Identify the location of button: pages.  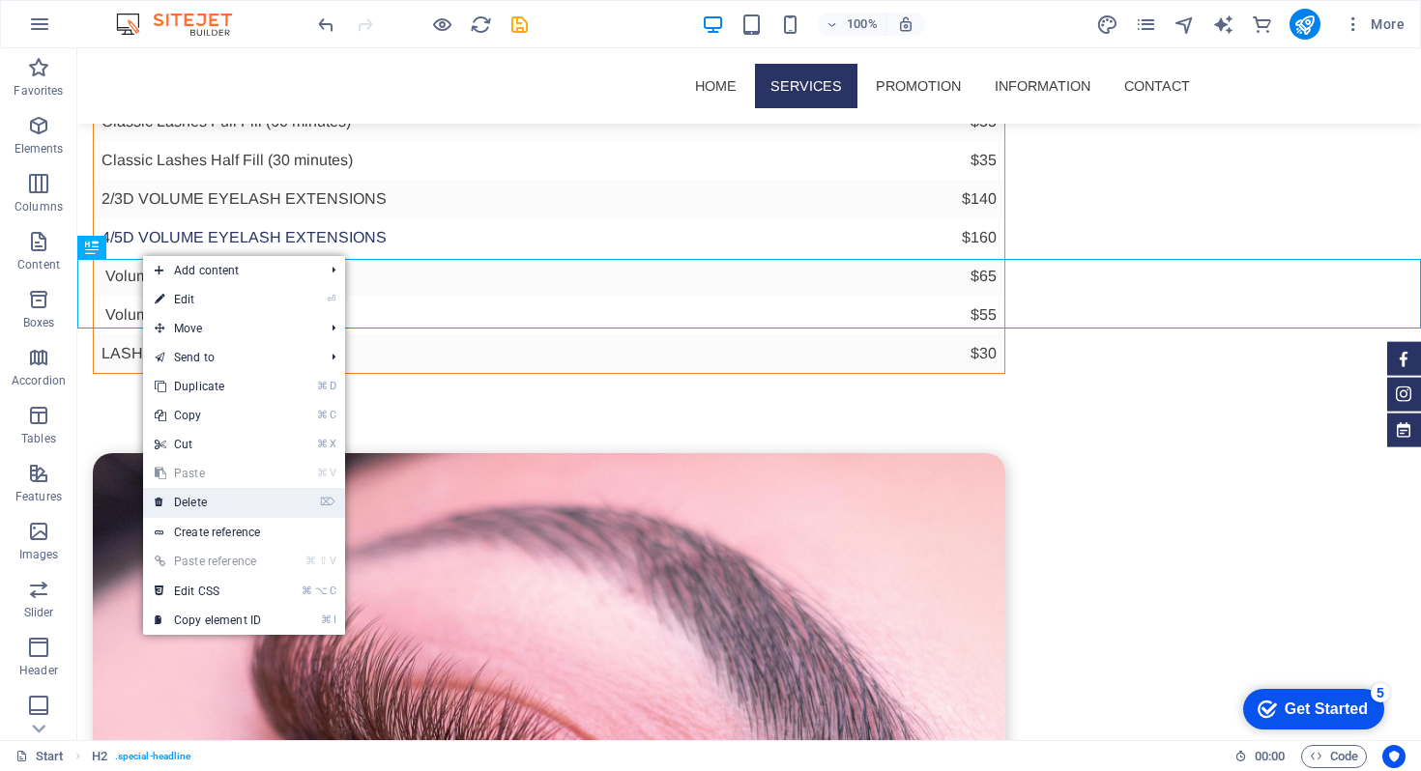
(1146, 24).